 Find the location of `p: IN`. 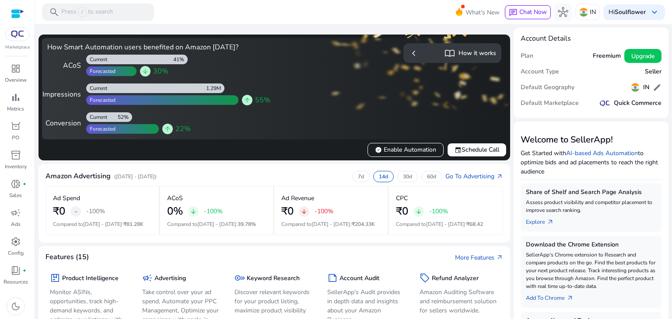

p: IN is located at coordinates (593, 12).